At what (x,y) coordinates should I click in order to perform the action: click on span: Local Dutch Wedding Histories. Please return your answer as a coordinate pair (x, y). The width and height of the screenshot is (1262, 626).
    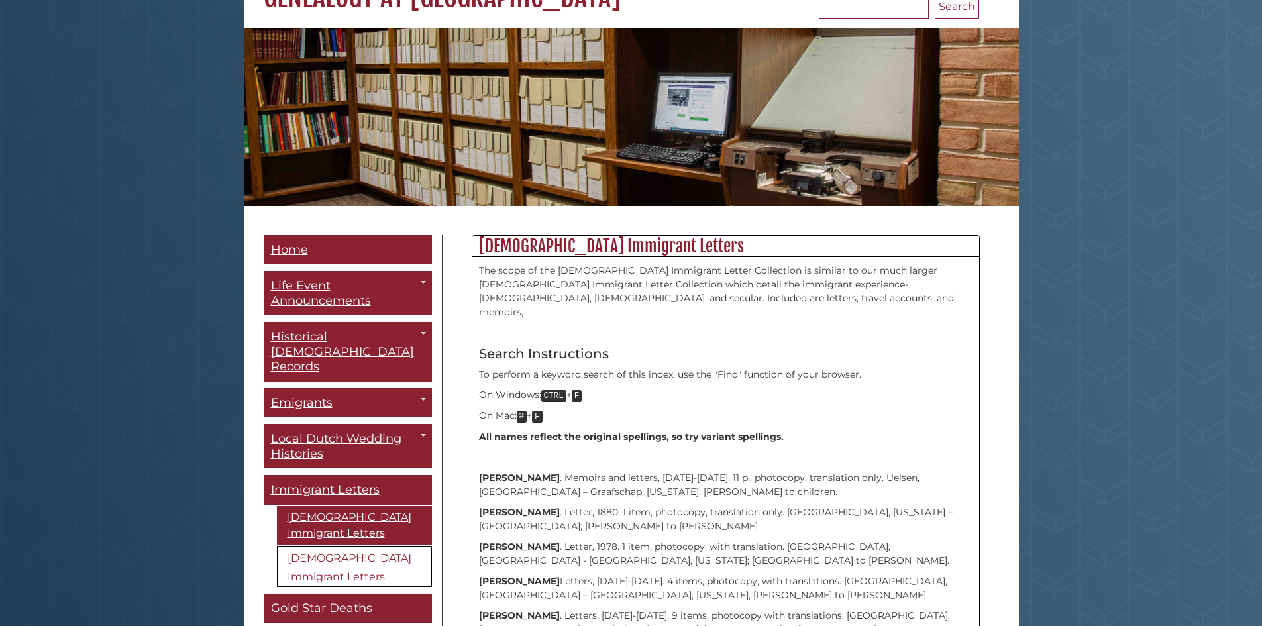
    Looking at the image, I should click on (336, 446).